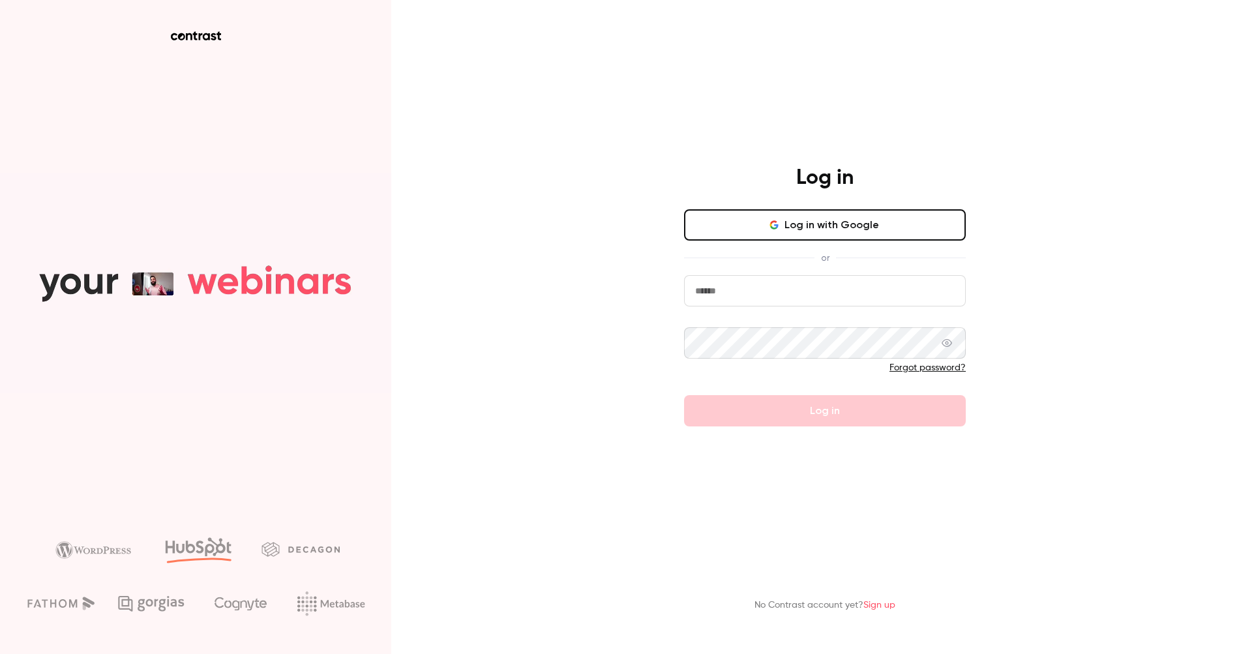 This screenshot has width=1239, height=654. I want to click on h4: Log in, so click(825, 178).